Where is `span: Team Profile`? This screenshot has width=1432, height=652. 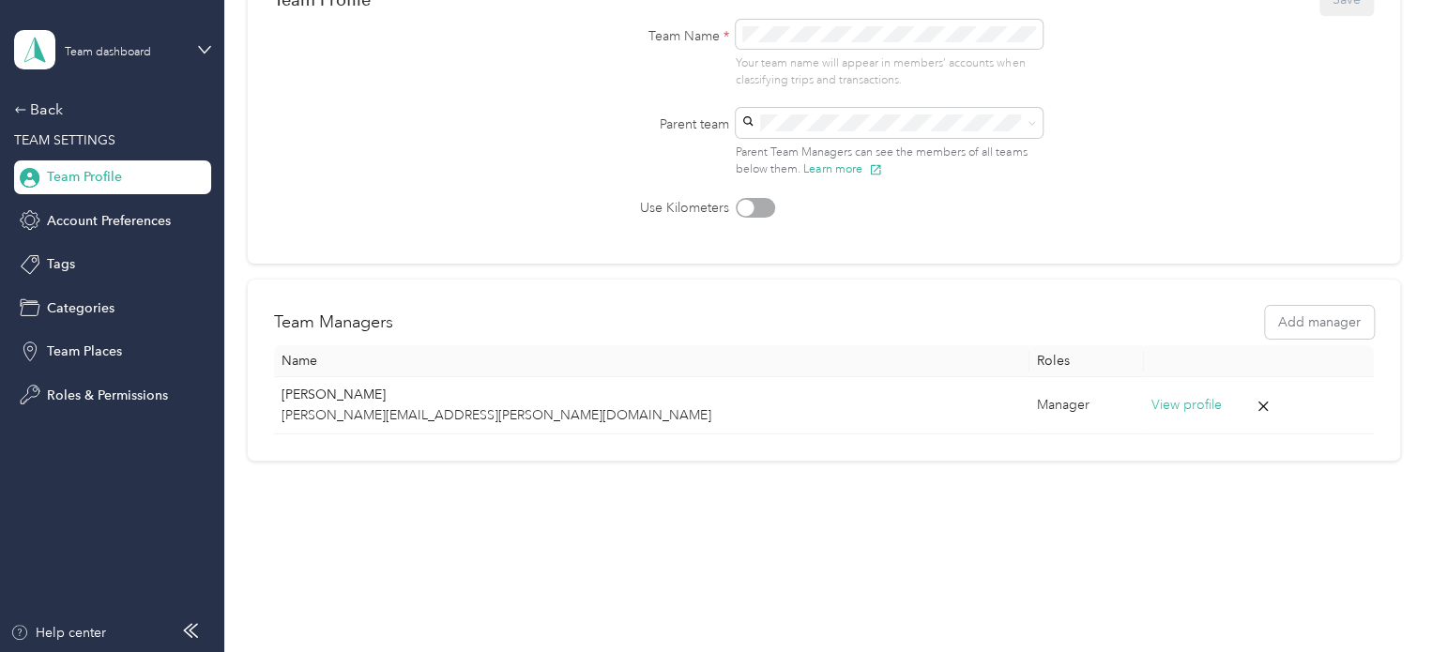 span: Team Profile is located at coordinates (84, 176).